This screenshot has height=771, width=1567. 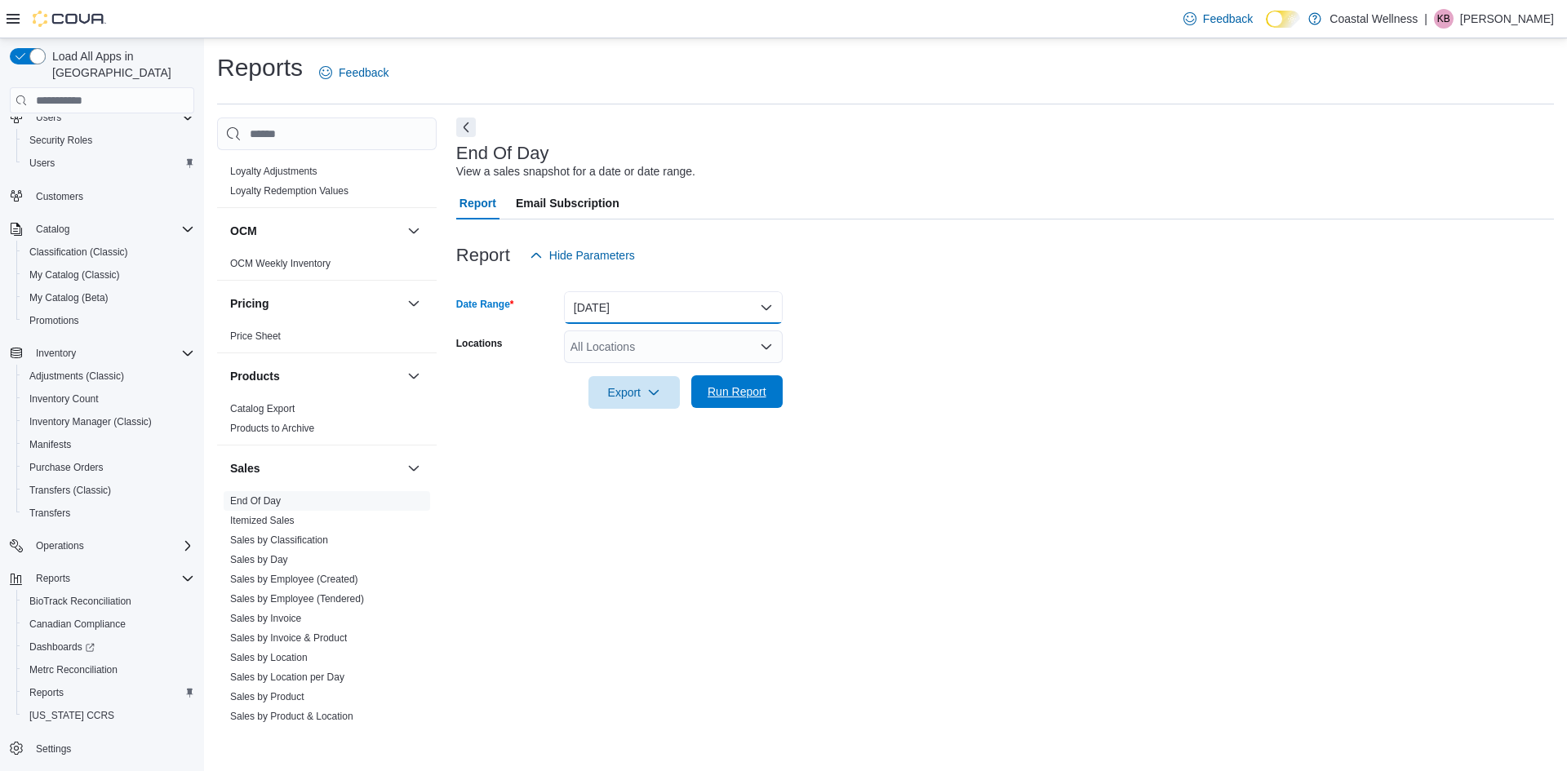 What do you see at coordinates (414, 304) in the screenshot?
I see `button: Pricing` at bounding box center [414, 304].